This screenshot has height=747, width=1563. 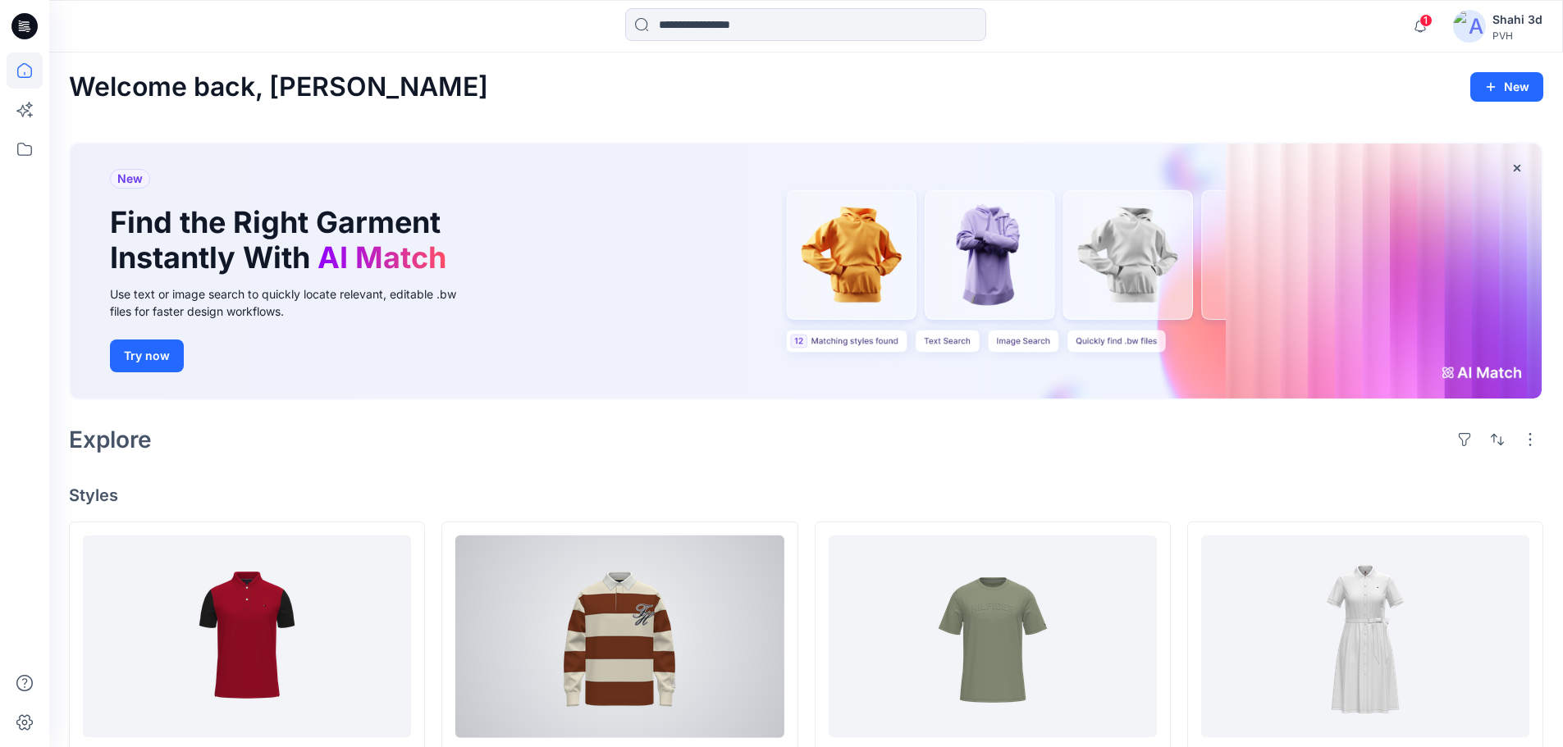 What do you see at coordinates (382, 258) in the screenshot?
I see `span: AI Match` at bounding box center [382, 258].